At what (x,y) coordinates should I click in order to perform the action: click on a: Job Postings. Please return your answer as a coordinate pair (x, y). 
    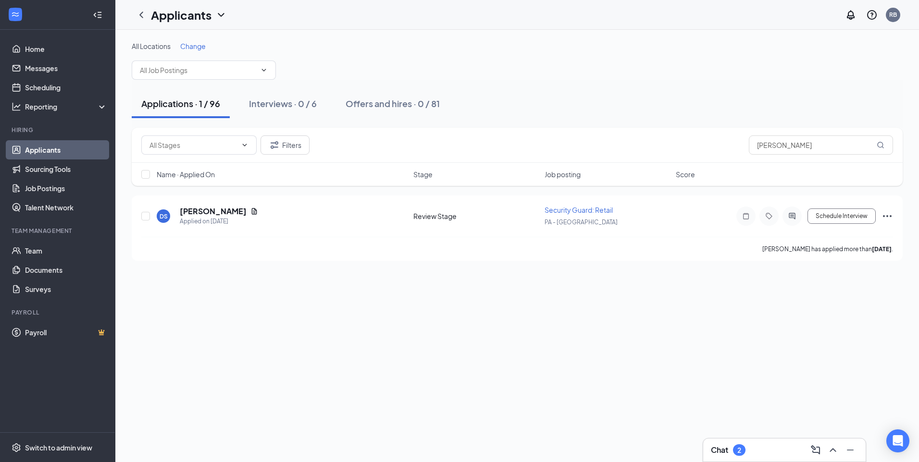
    Looking at the image, I should click on (66, 188).